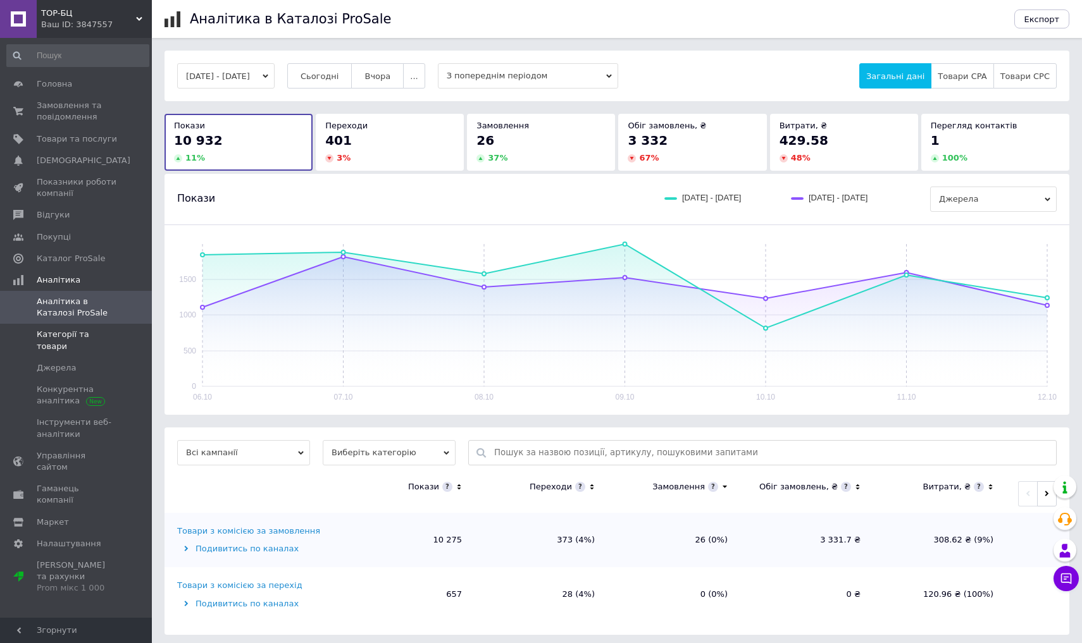 The image size is (1082, 643). Describe the element at coordinates (906, 397) in the screenshot. I see `text: 11.10` at that location.